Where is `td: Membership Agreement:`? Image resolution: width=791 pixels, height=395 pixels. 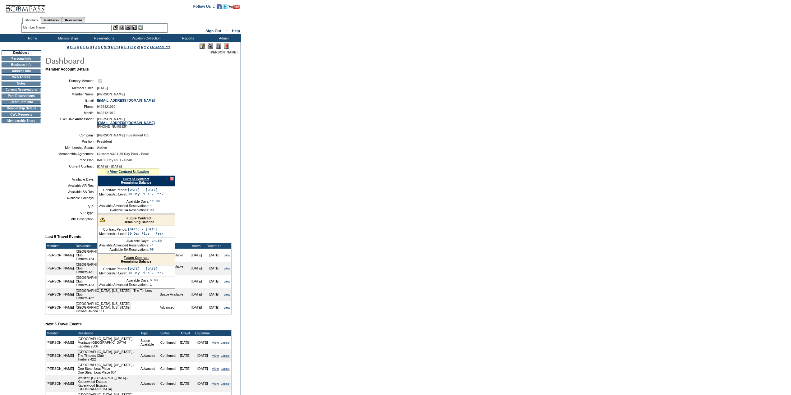 td: Membership Agreement: is located at coordinates (71, 154).